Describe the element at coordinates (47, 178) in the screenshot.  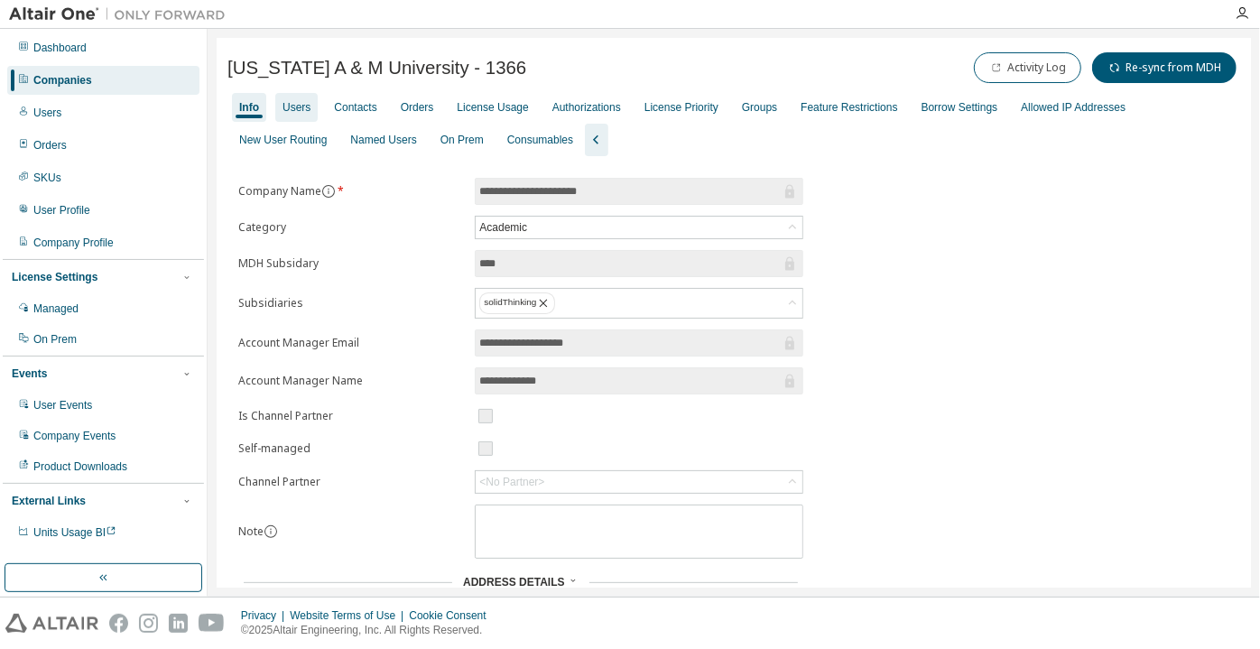
I see `div: SKUs` at that location.